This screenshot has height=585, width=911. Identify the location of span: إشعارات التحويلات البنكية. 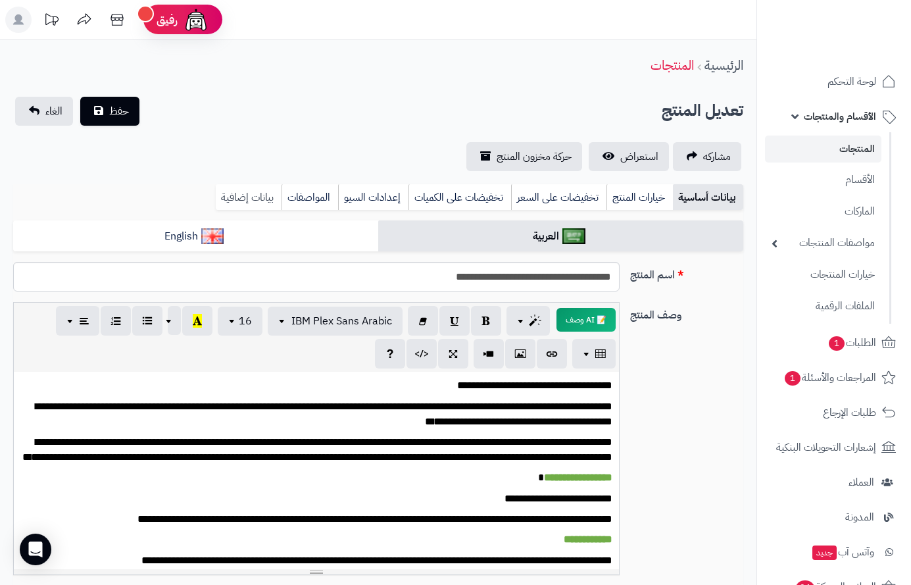
(826, 447).